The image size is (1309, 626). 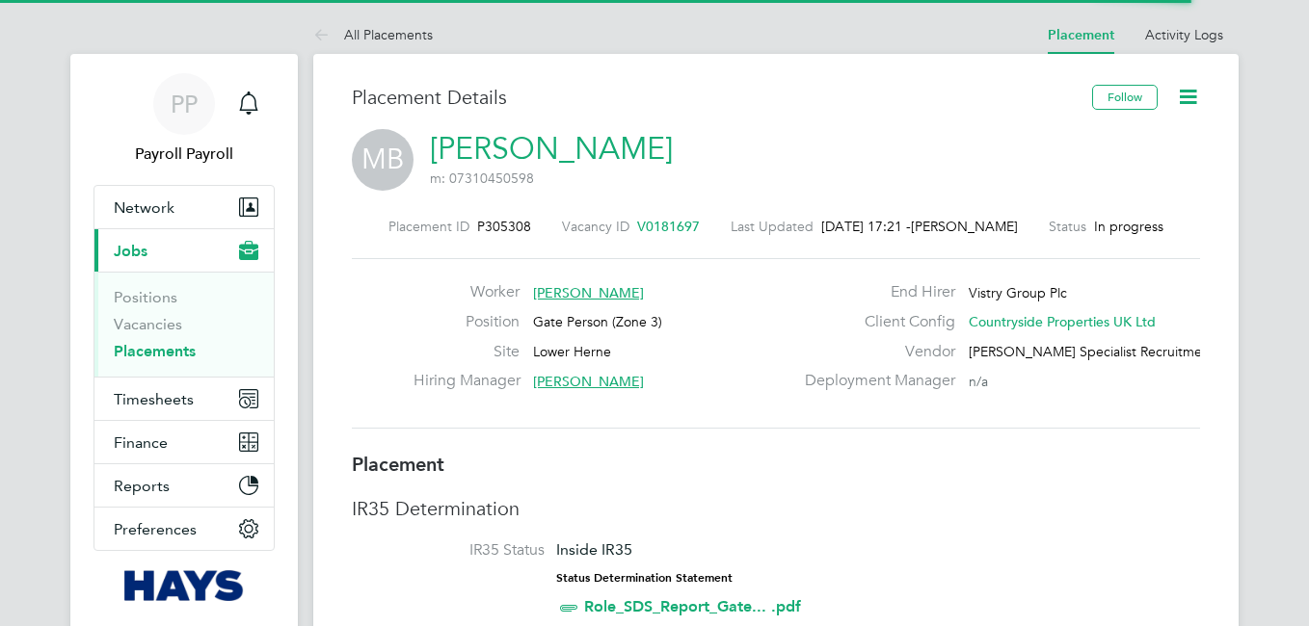 What do you see at coordinates (184, 104) in the screenshot?
I see `span: PP` at bounding box center [184, 104].